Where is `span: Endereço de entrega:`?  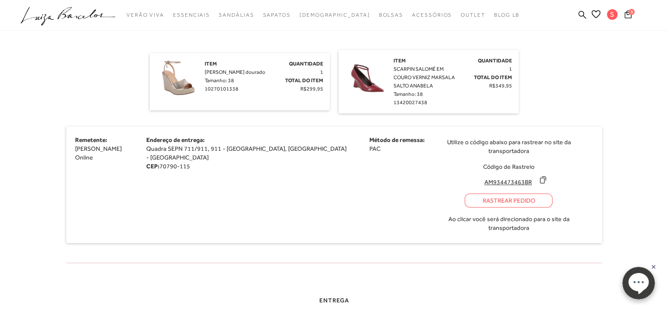
span: Endereço de entrega: is located at coordinates (175, 140).